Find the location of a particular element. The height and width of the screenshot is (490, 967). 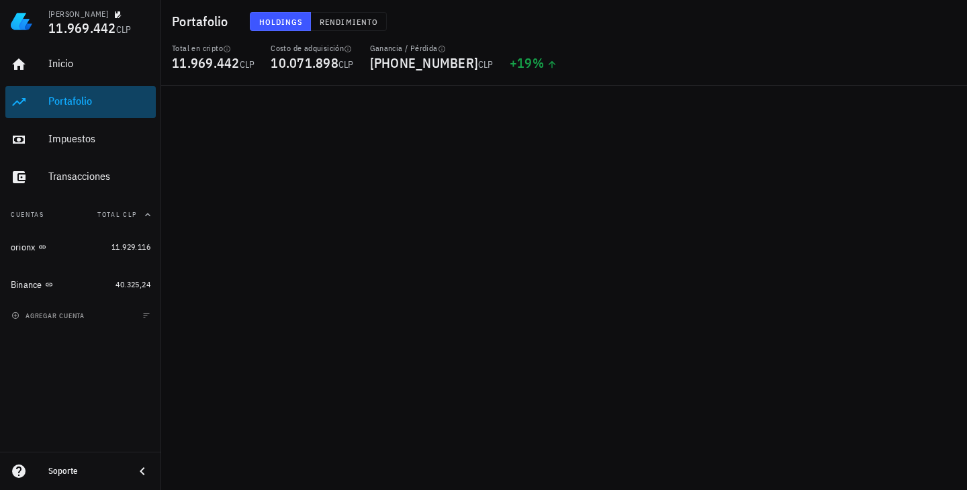

div: Total en cripto is located at coordinates (213, 48).